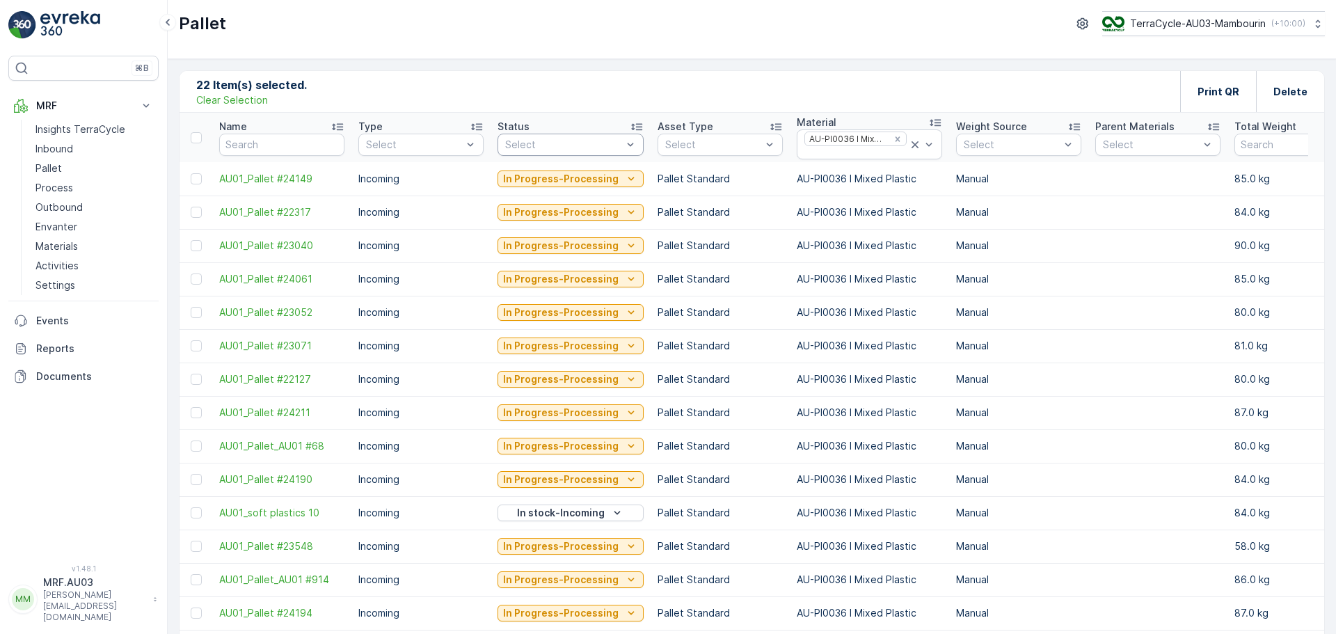  I want to click on p: 22 Item(s) selected., so click(251, 85).